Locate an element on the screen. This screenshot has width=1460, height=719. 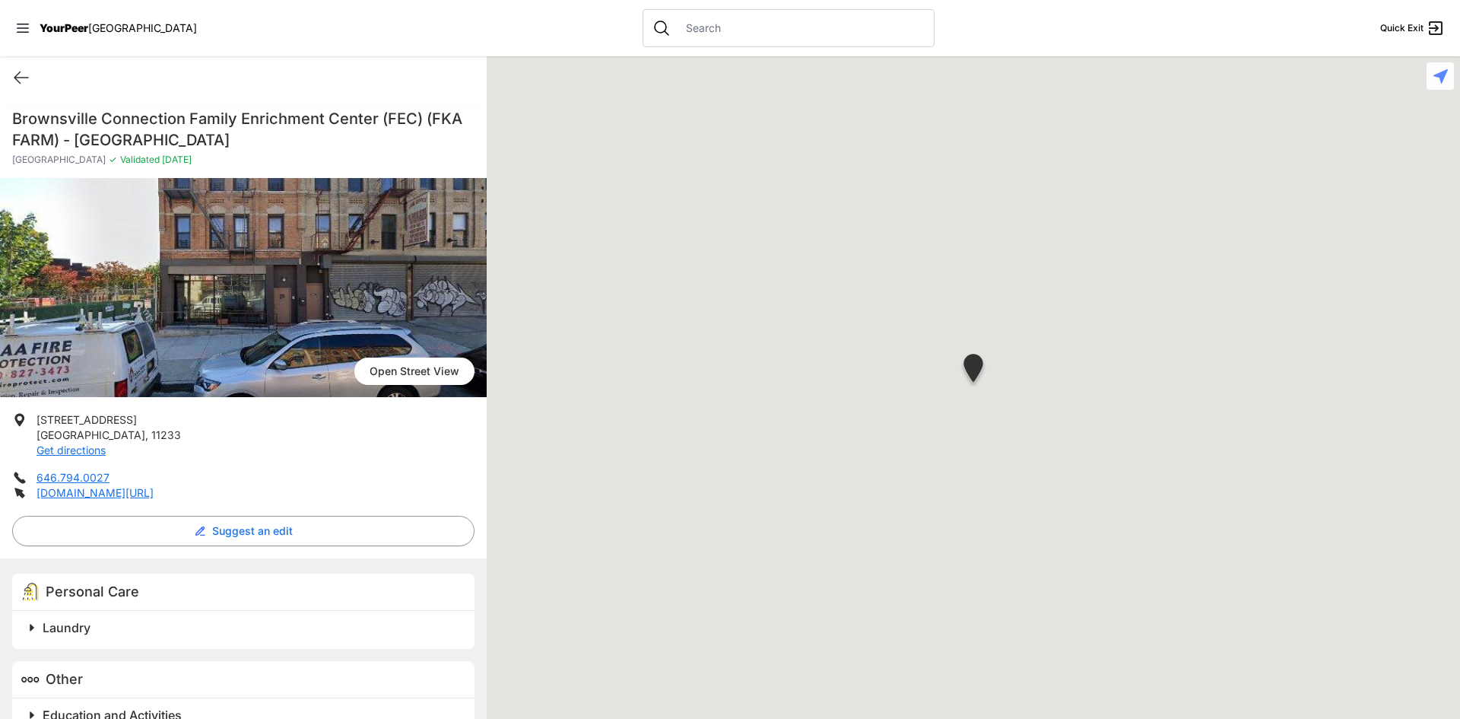
span: Personal Care is located at coordinates (92, 591).